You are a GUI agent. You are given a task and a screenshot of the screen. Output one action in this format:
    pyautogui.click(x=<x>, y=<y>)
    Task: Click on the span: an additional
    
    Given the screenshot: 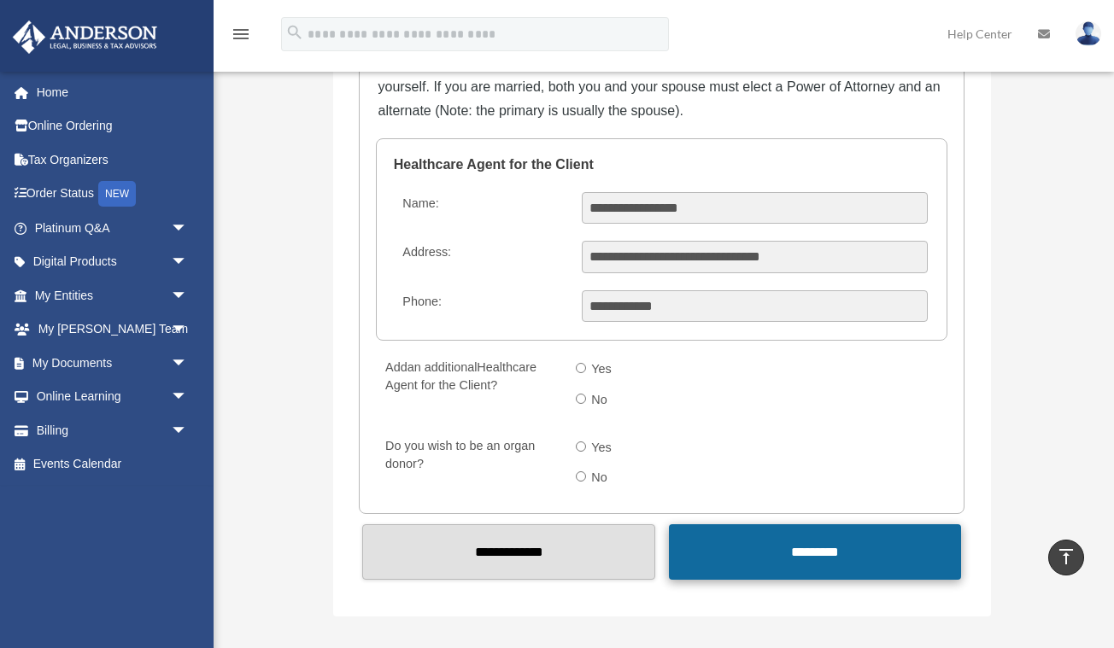 What is the action you would take?
    pyautogui.click(x=442, y=367)
    